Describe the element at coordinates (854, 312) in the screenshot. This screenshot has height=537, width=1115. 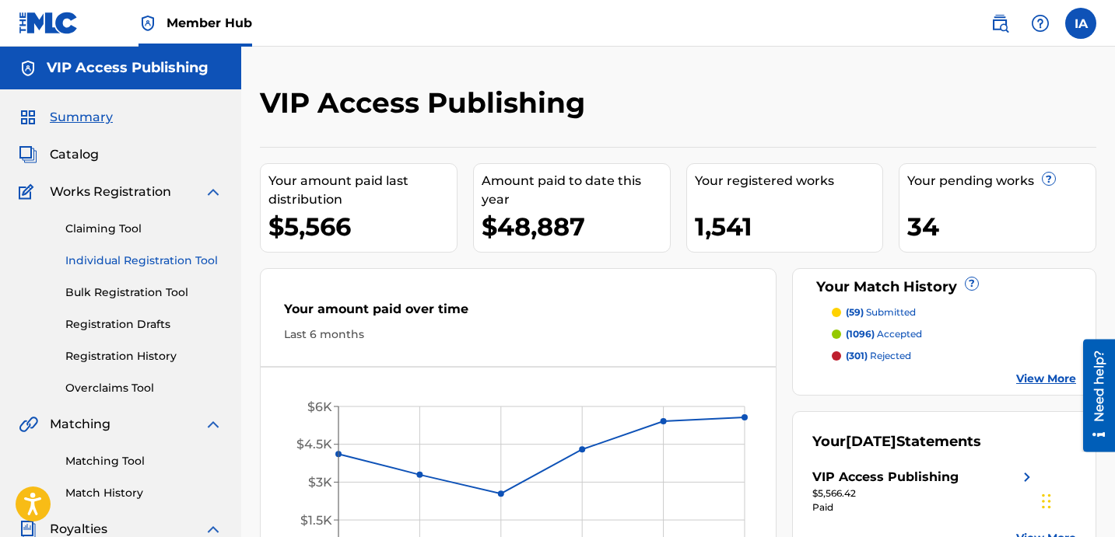
I see `span: (59)` at that location.